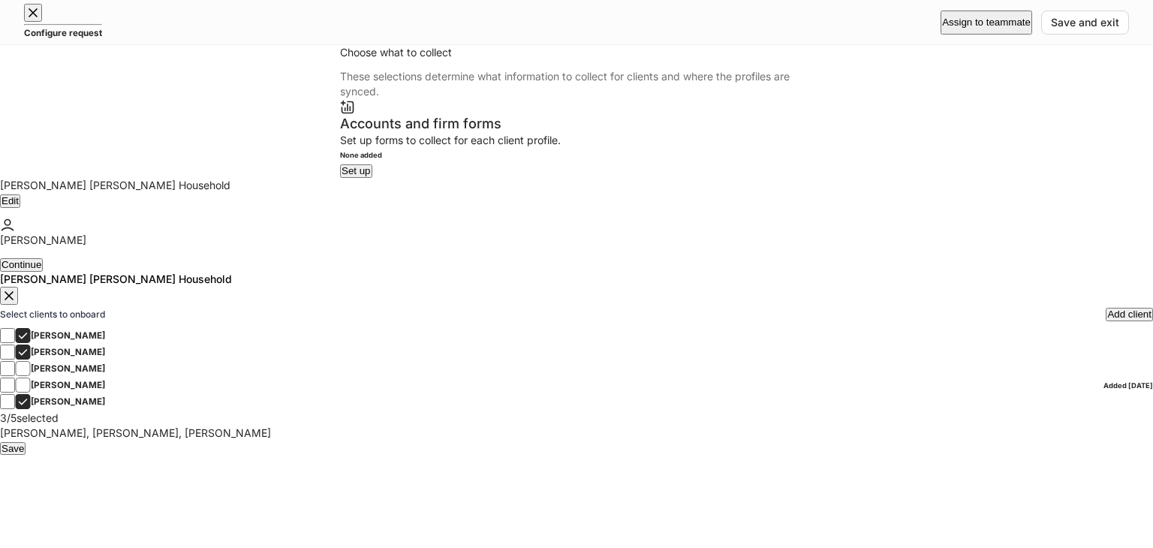  Describe the element at coordinates (576, 155) in the screenshot. I see `h6: None added` at that location.